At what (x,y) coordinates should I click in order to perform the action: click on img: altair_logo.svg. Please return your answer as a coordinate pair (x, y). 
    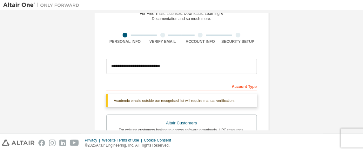
    Looking at the image, I should click on (18, 143).